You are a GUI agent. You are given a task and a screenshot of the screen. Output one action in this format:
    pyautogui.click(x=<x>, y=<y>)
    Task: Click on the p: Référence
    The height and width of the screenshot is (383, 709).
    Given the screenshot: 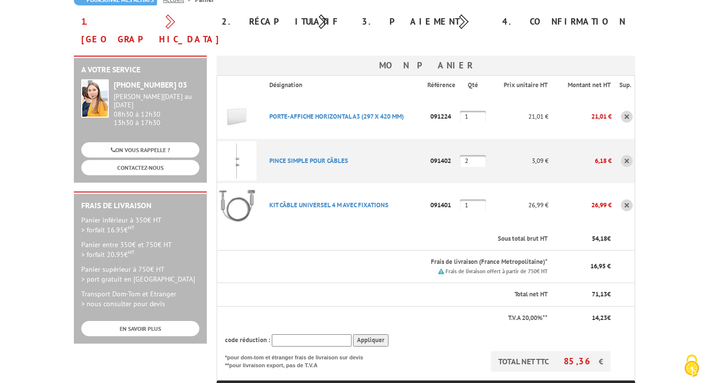 What is the action you would take?
    pyautogui.click(x=443, y=85)
    